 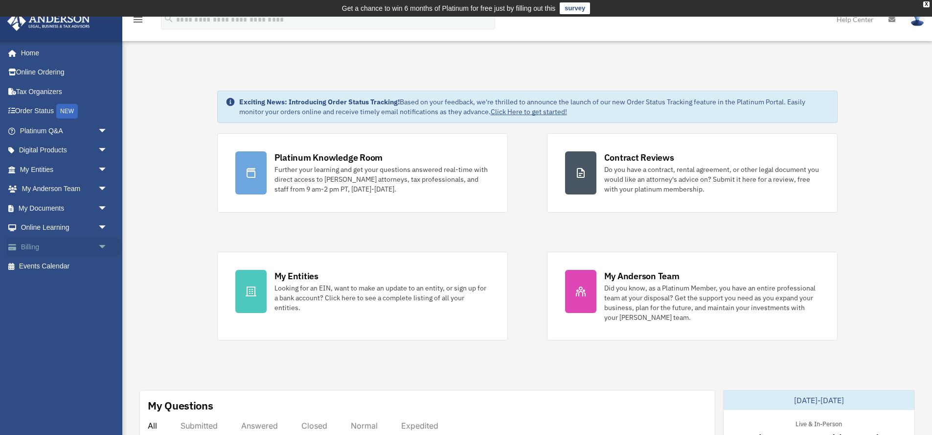 I want to click on div: Submitted, so click(x=199, y=425).